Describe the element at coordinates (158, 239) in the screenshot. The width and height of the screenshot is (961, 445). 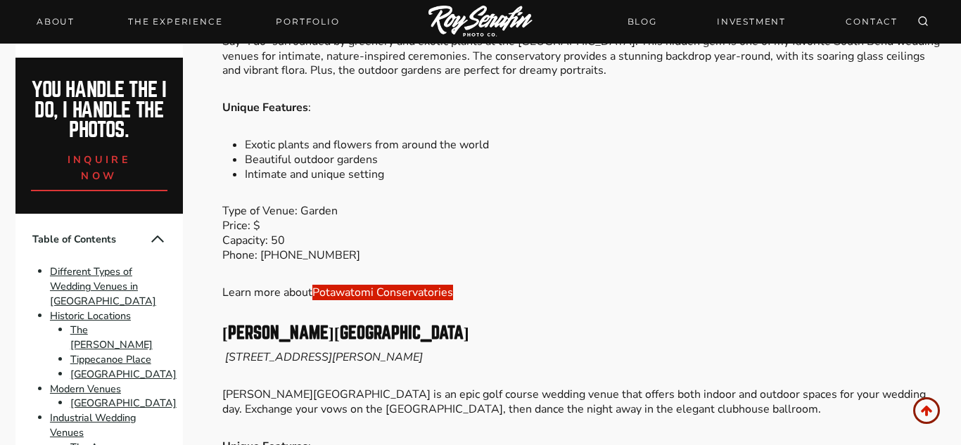
I see `button: Collapse Table of Contents` at that location.